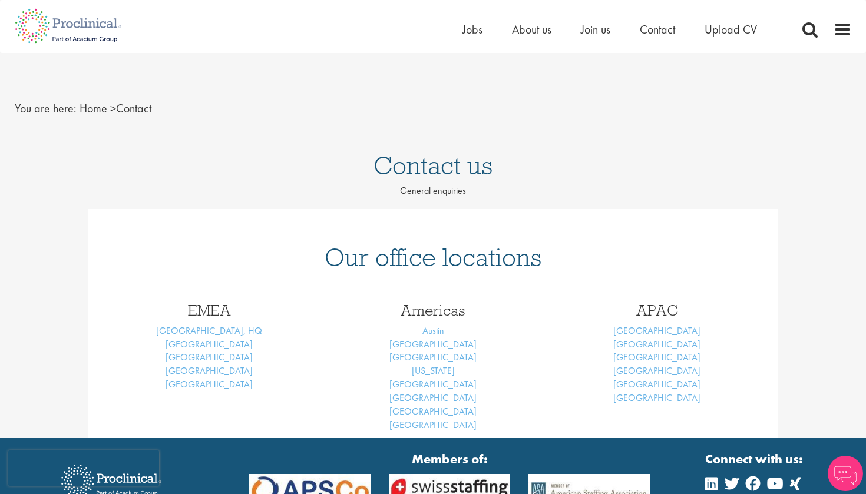 The width and height of the screenshot is (866, 494). Describe the element at coordinates (433, 330) in the screenshot. I see `a: Austin` at that location.